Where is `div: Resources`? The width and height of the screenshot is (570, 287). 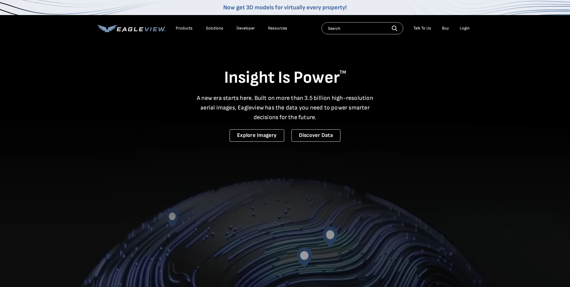 div: Resources is located at coordinates (278, 28).